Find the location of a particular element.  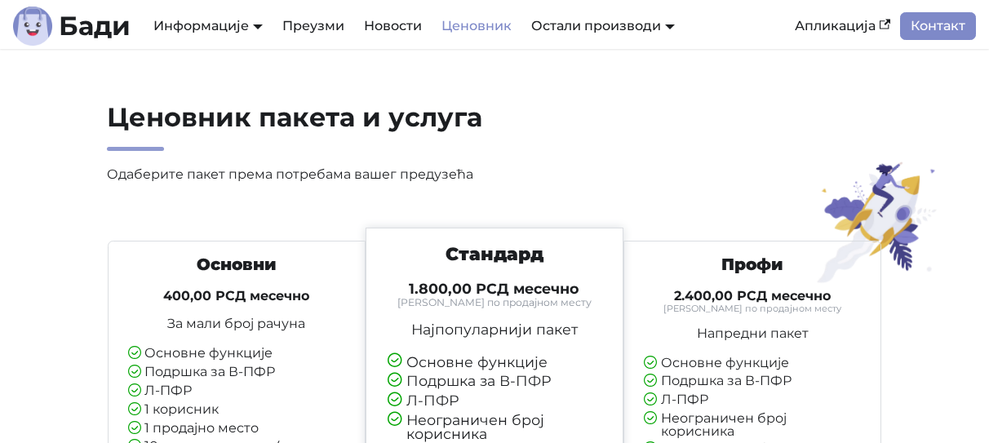

a: Новости is located at coordinates (392, 26).